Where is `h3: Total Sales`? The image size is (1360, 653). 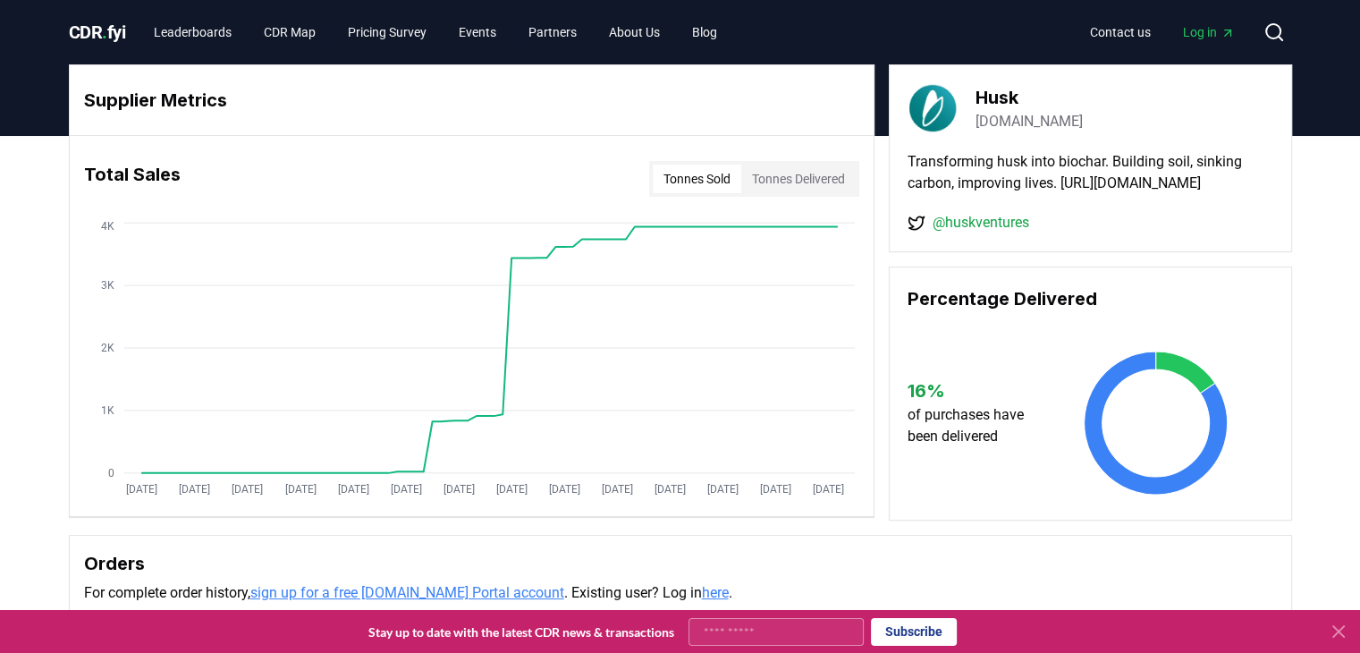 h3: Total Sales is located at coordinates (132, 179).